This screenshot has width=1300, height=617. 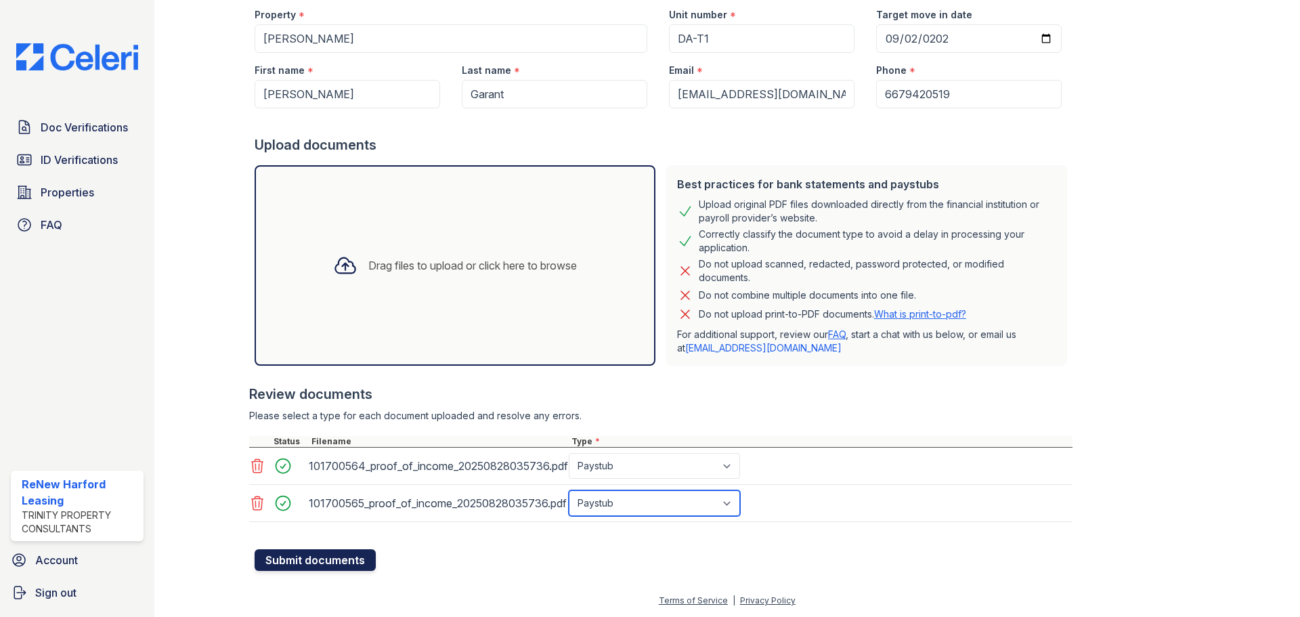 I want to click on div: Drag files to upload or click here to browse, so click(x=473, y=265).